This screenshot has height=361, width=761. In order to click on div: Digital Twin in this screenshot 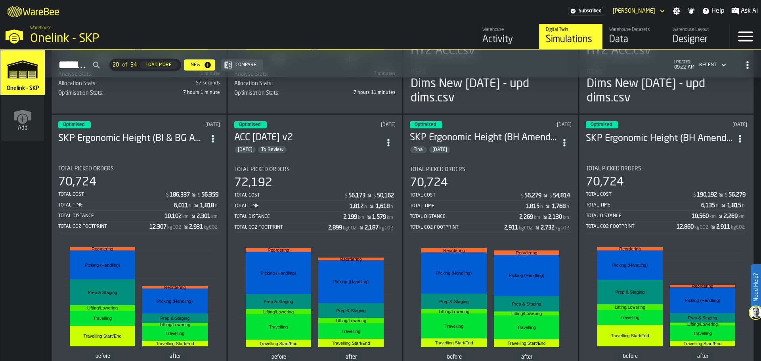, I will do `click(571, 30)`.